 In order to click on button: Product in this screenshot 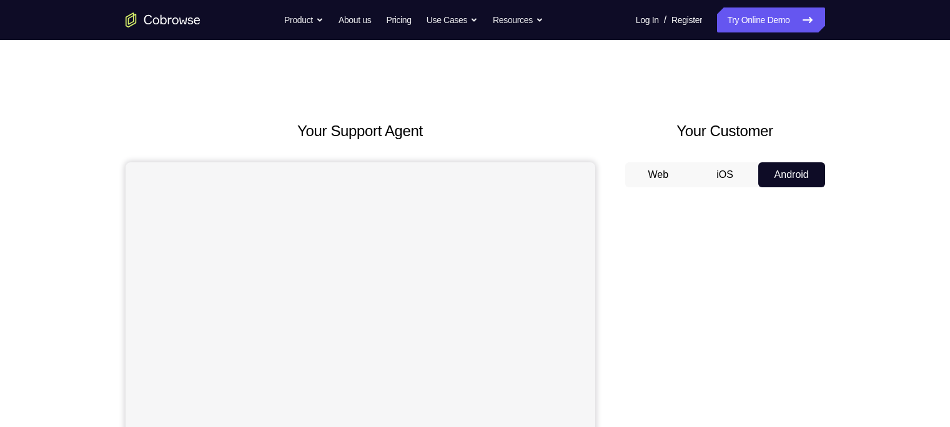, I will do `click(304, 20)`.